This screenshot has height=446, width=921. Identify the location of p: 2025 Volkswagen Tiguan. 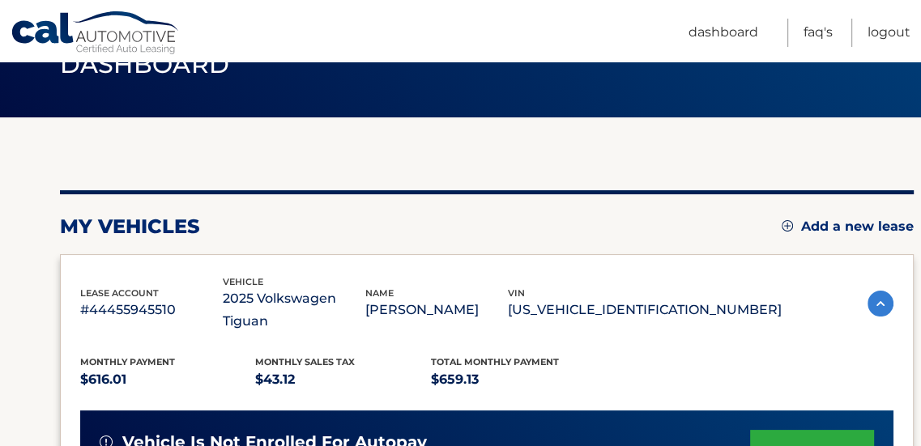
(294, 310).